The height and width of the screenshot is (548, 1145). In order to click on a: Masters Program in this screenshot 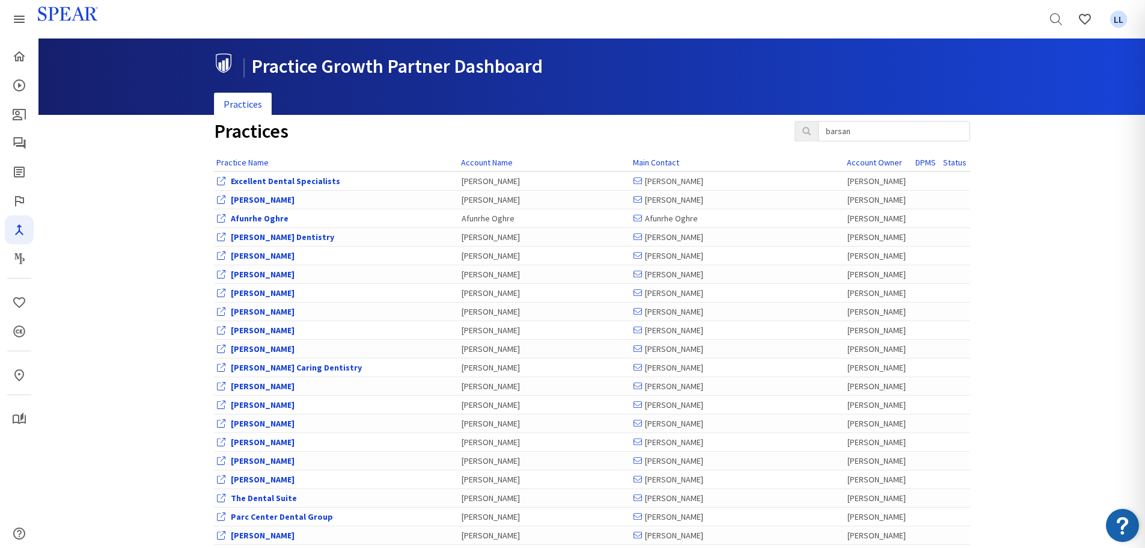, I will do `click(19, 259)`.